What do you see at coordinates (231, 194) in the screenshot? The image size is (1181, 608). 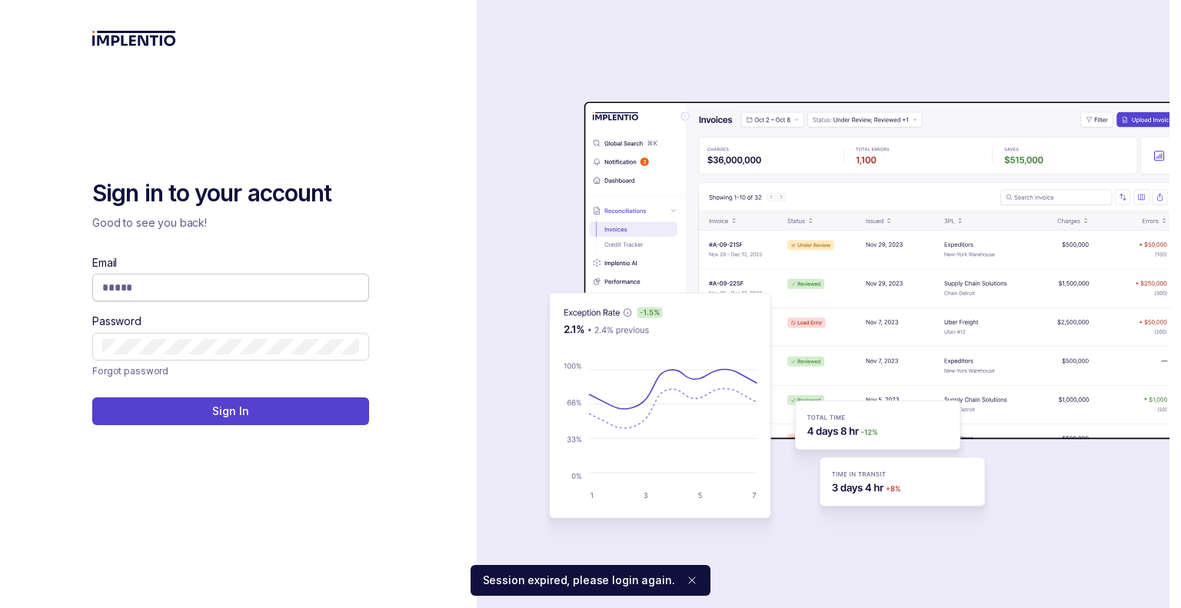 I see `h2: Sign in to your account` at bounding box center [231, 194].